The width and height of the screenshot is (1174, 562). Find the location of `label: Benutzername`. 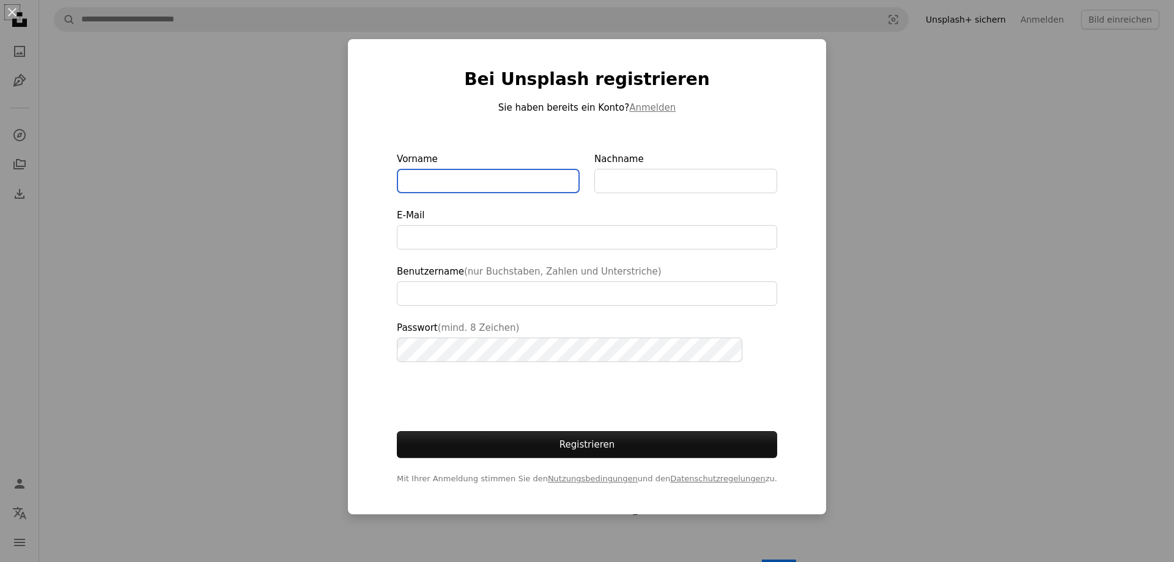

label: Benutzername is located at coordinates (587, 285).